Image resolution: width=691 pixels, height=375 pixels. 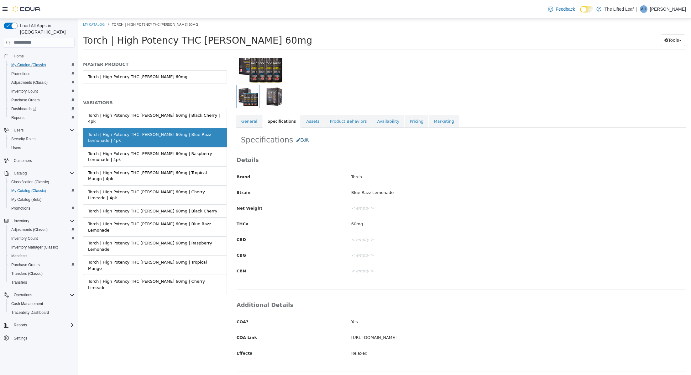 What do you see at coordinates (644, 9) in the screenshot?
I see `div: Amy Herrera` at bounding box center [644, 9].